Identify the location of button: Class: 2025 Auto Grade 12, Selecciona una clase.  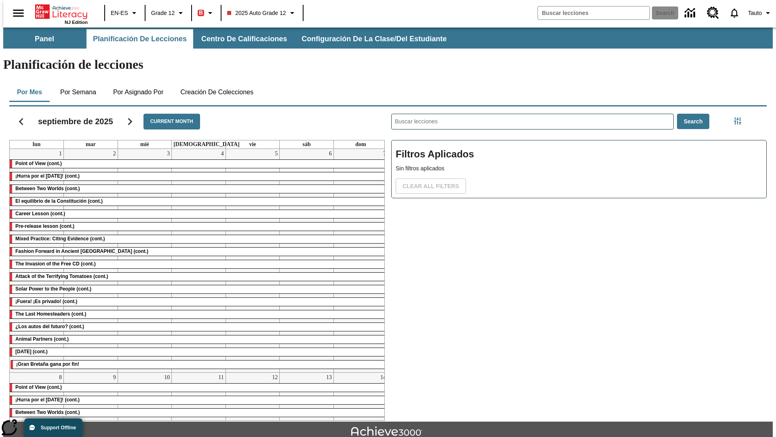
(262, 13).